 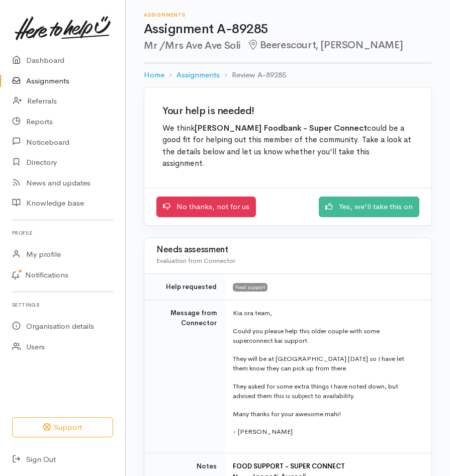 I want to click on td: Help requested, so click(x=184, y=286).